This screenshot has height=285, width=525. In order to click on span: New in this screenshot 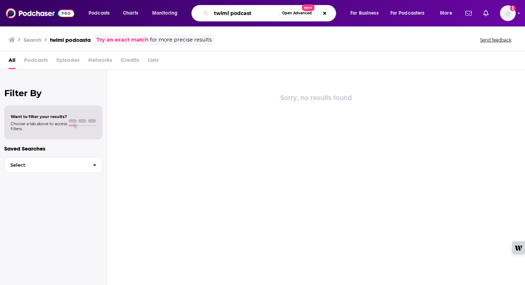, I will do `click(308, 7)`.